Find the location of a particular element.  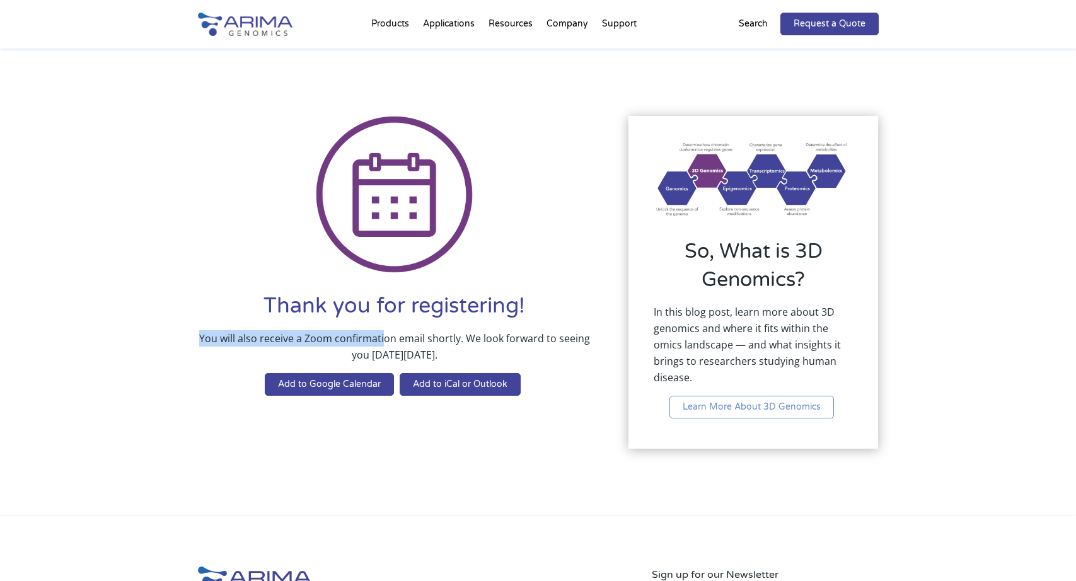

img: Icon Calendar is located at coordinates (394, 195).